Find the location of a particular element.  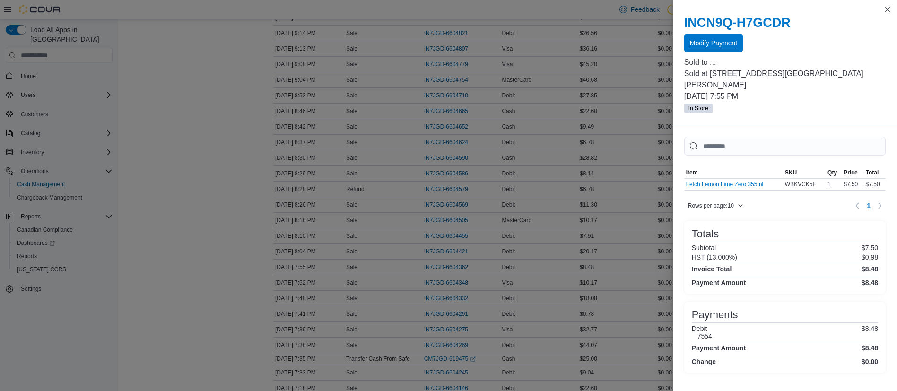

button: Rows per page:10 is located at coordinates (715, 206).